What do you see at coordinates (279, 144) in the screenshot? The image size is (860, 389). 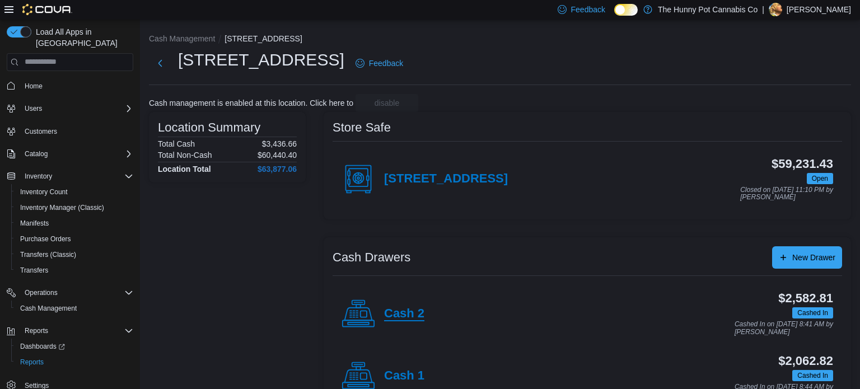 I see `p: $3,436.66` at bounding box center [279, 144].